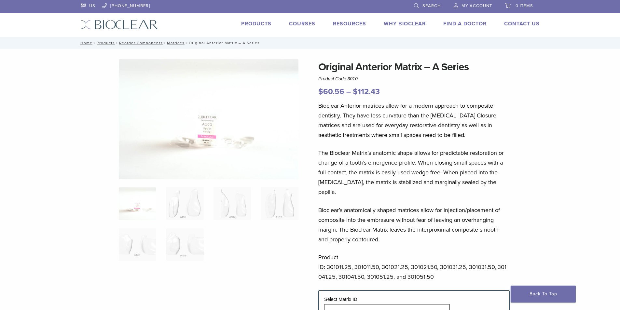 The height and width of the screenshot is (310, 620). Describe the element at coordinates (404, 24) in the screenshot. I see `a: Why Bioclear` at that location.